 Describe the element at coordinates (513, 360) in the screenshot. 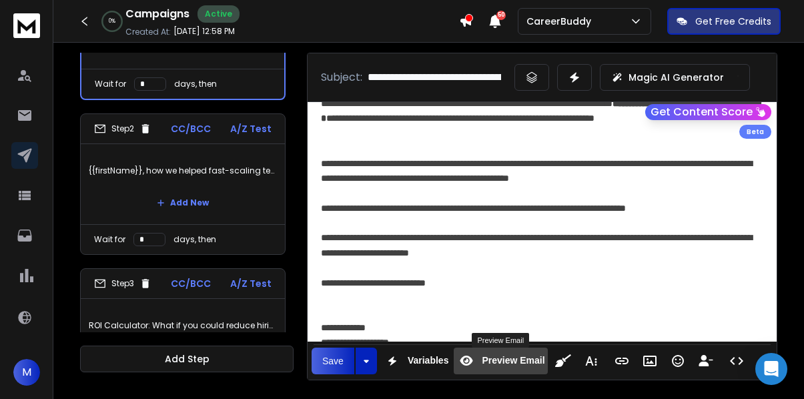

I see `span: Preview Email` at that location.